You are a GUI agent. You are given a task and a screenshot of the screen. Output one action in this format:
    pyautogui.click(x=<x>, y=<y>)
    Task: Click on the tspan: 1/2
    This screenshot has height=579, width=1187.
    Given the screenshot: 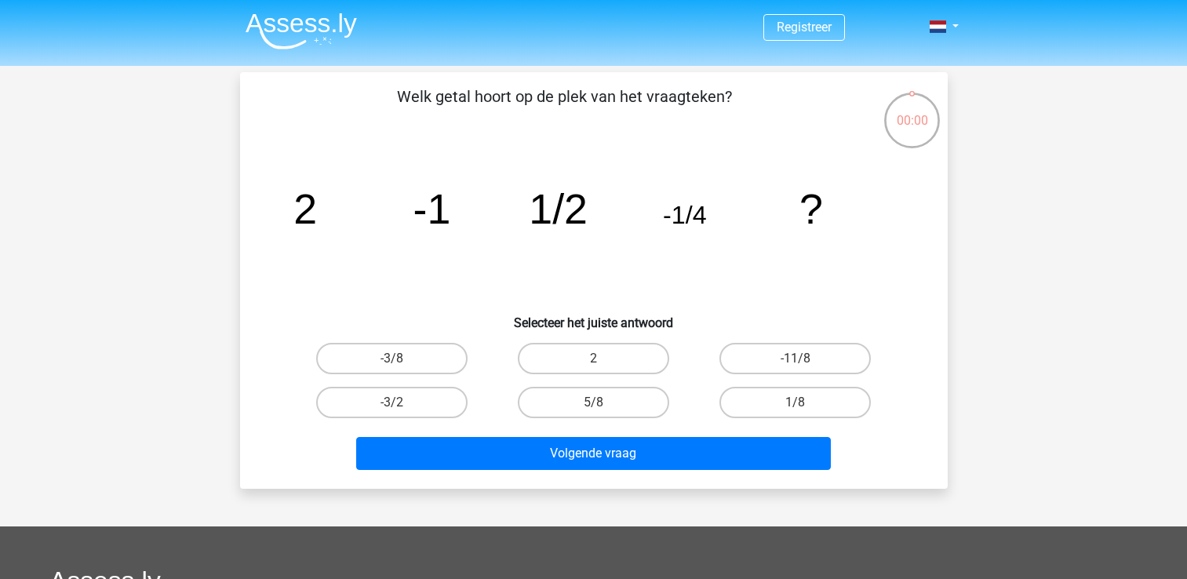 What is the action you would take?
    pyautogui.click(x=558, y=209)
    